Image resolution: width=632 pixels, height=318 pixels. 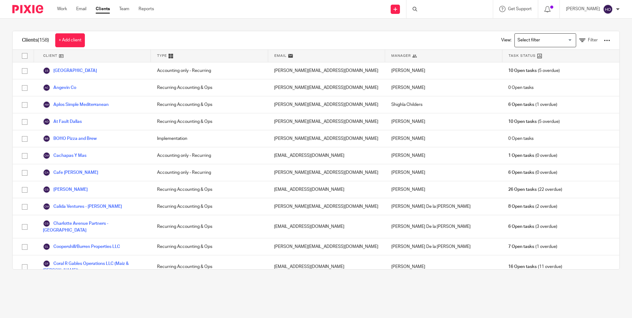 I want to click on span: Get Support, so click(x=520, y=9).